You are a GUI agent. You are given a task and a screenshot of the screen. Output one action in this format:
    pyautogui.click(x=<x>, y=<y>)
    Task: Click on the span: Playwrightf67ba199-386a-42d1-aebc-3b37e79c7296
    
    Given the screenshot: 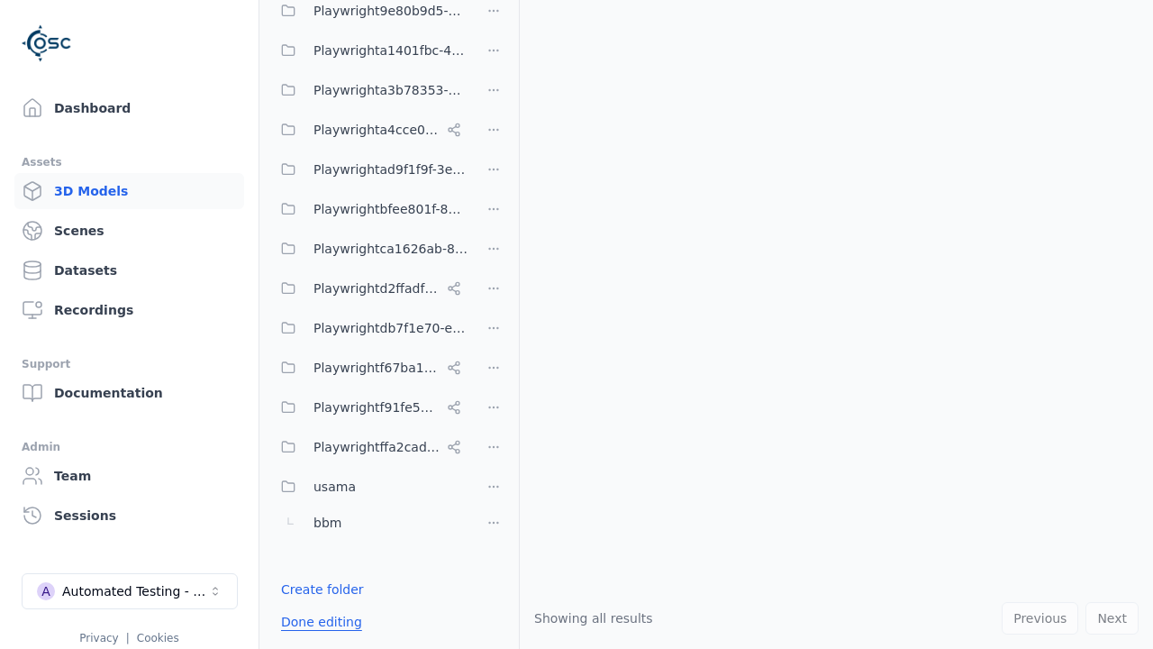 What is the action you would take?
    pyautogui.click(x=377, y=368)
    